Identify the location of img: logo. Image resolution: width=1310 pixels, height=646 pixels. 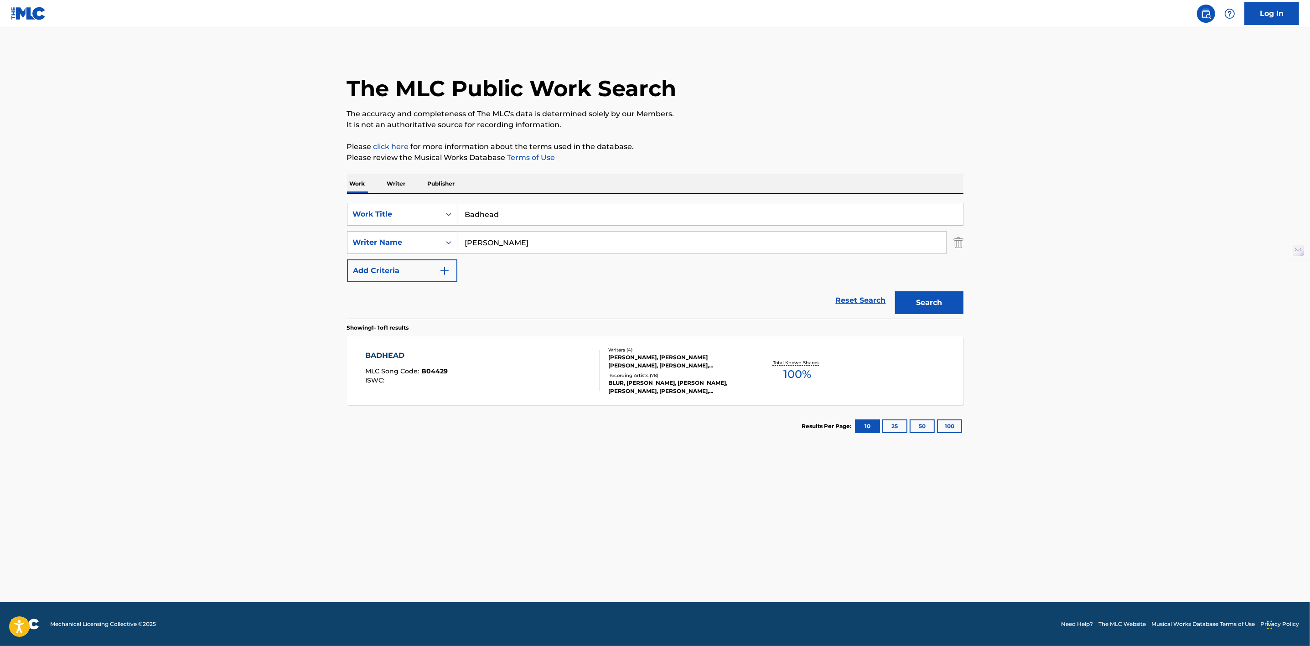
(25, 624).